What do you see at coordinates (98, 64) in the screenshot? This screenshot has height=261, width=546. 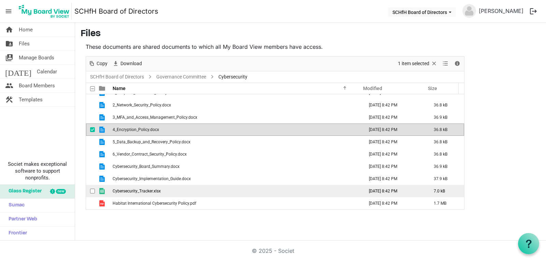 I see `div: Copy` at bounding box center [98, 64].